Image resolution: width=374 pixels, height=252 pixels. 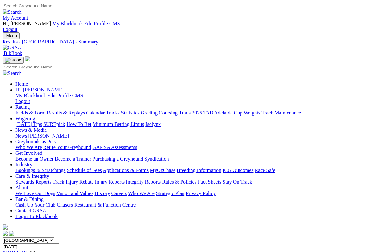 I want to click on div: News & Media, so click(x=193, y=136).